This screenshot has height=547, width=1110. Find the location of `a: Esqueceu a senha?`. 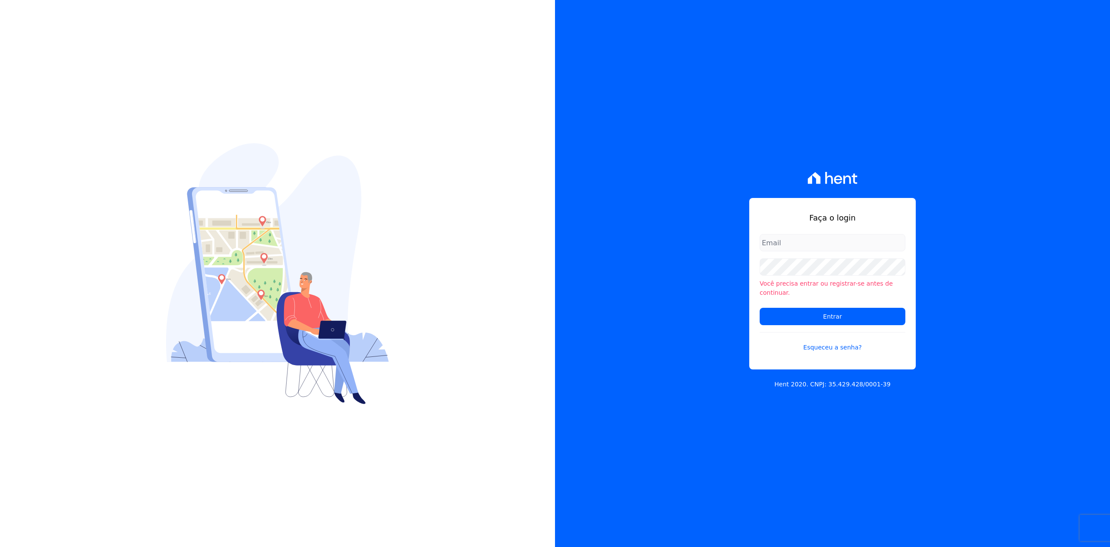

a: Esqueceu a senha? is located at coordinates (833, 342).